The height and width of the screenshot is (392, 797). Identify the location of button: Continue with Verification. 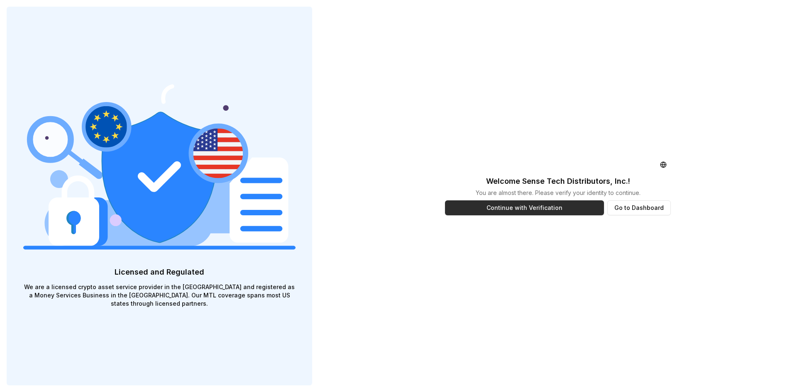
(524, 208).